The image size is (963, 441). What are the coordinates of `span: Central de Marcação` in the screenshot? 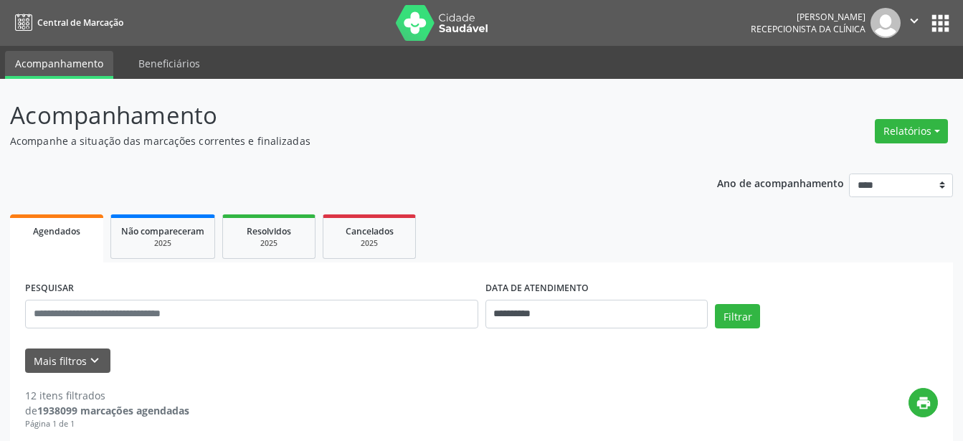 It's located at (80, 22).